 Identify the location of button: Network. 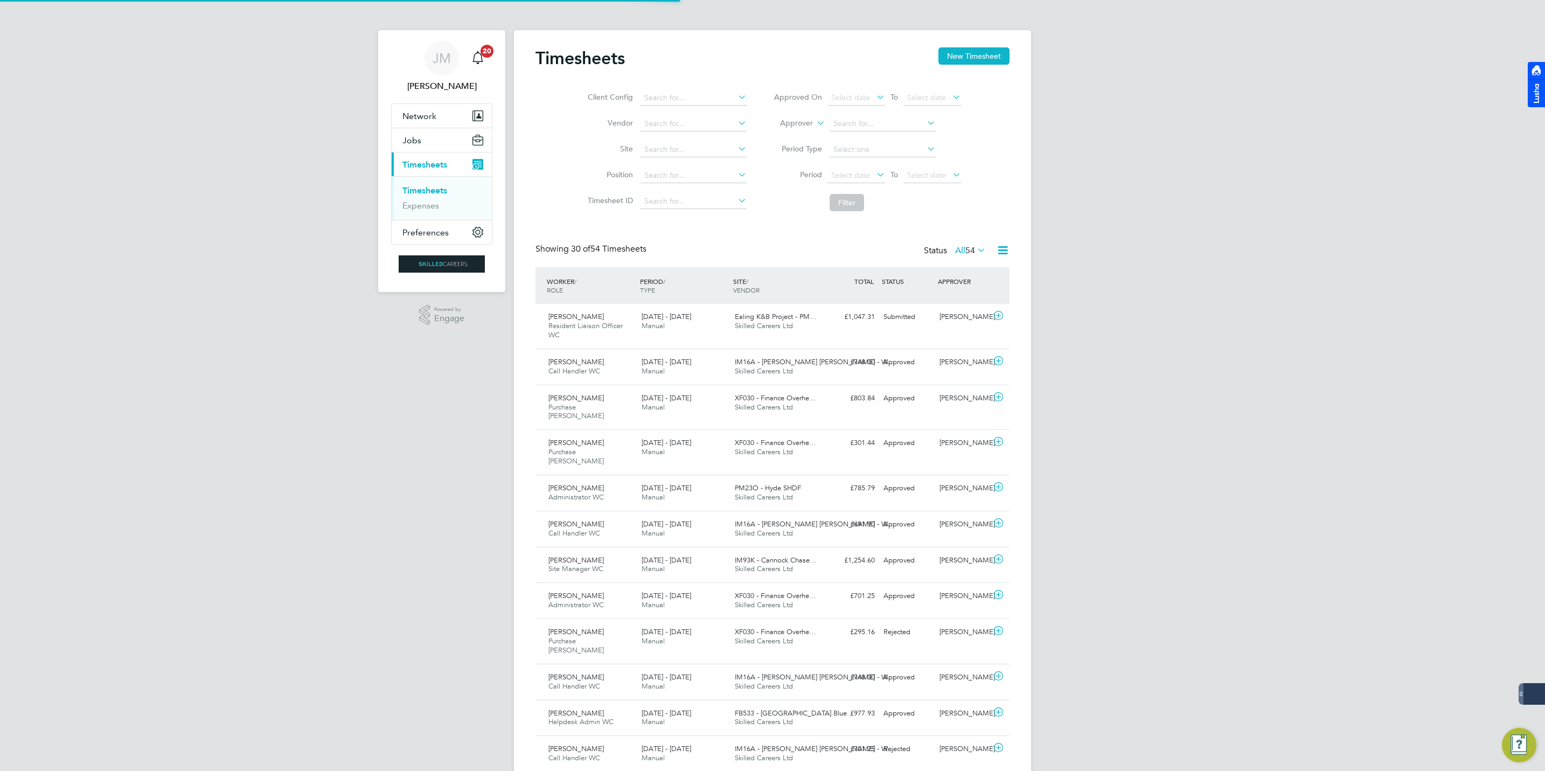
(442, 116).